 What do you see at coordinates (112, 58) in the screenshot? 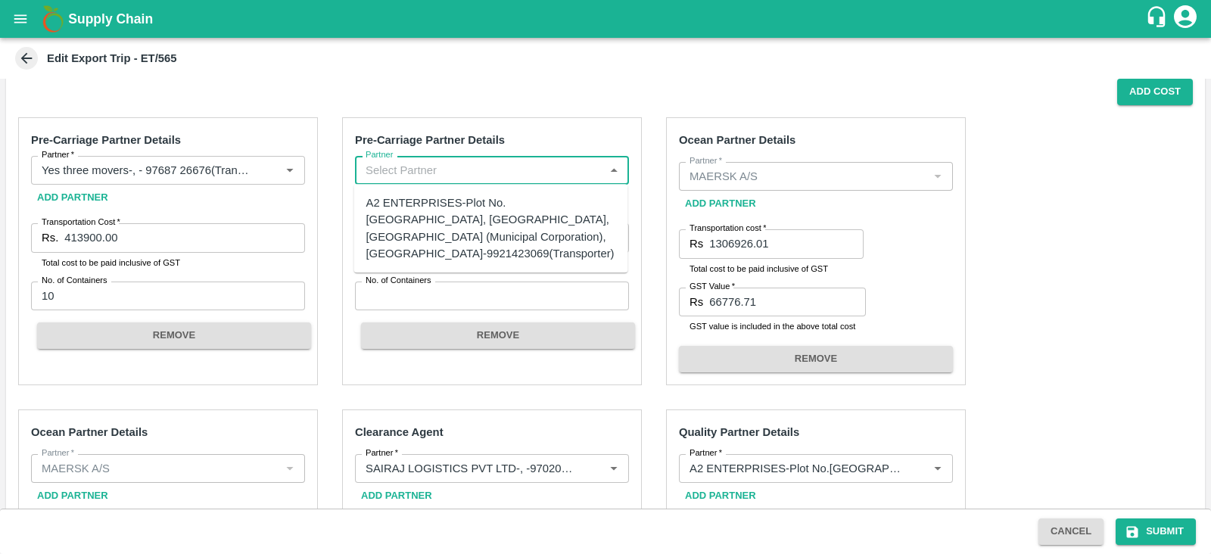
I see `b: Edit Export Trip - ET/565` at bounding box center [112, 58].